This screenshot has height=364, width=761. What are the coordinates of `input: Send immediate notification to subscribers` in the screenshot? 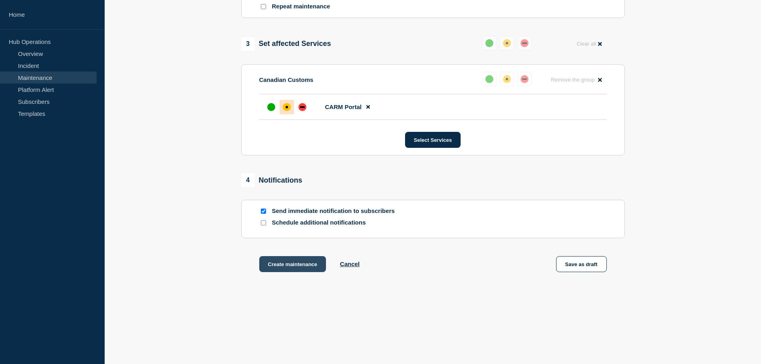 It's located at (263, 211).